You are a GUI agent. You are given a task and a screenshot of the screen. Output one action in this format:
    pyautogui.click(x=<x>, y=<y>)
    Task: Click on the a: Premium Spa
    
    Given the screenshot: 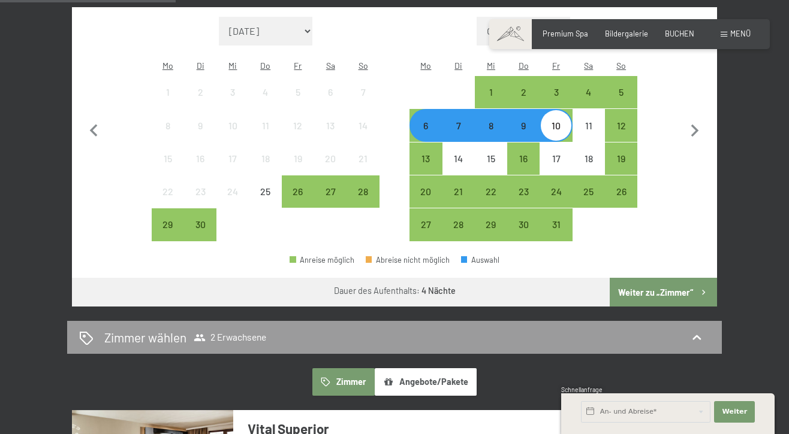 What is the action you would take?
    pyautogui.click(x=565, y=34)
    